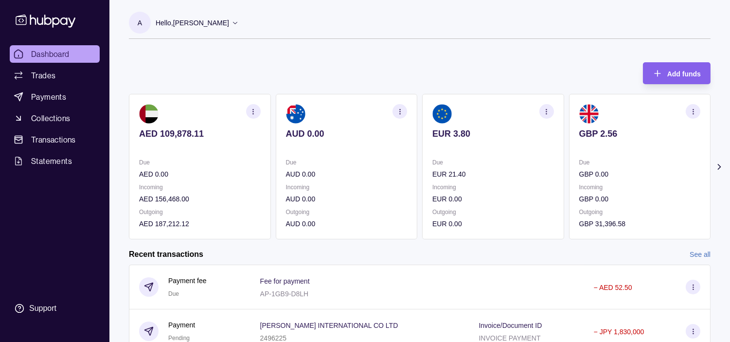  What do you see at coordinates (640, 134) in the screenshot?
I see `p: GBP 2.56` at bounding box center [640, 134].